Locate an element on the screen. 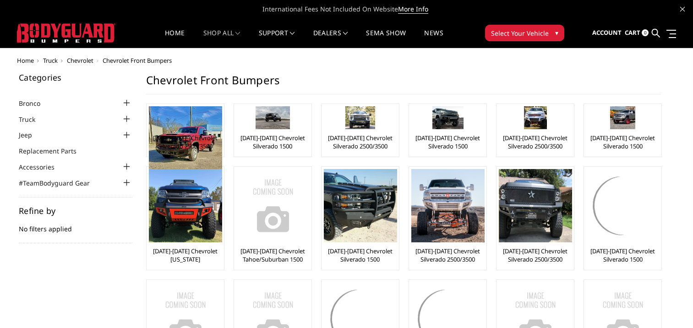  a: No Image is located at coordinates (273, 206).